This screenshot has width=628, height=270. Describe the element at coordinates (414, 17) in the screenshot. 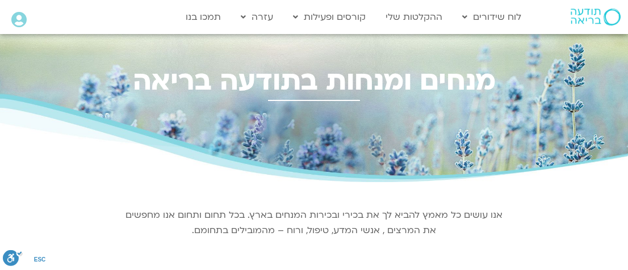

I see `a: ההקלטות שלי` at that location.